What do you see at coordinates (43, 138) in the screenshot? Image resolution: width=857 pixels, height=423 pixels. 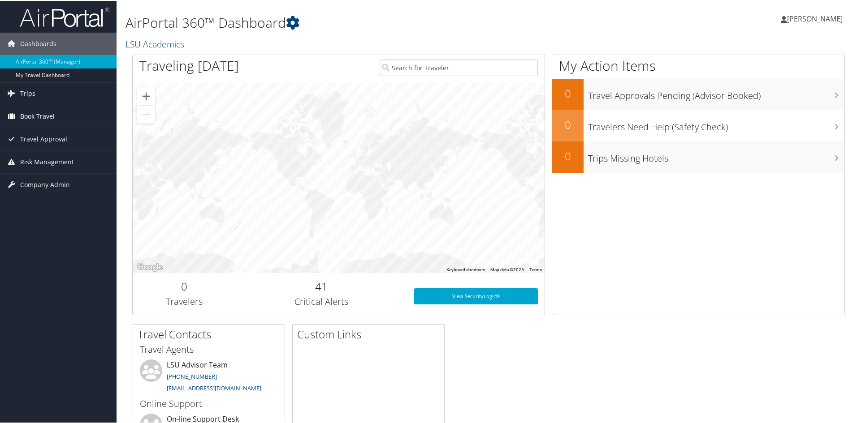 I see `span: Travel Approval` at bounding box center [43, 138].